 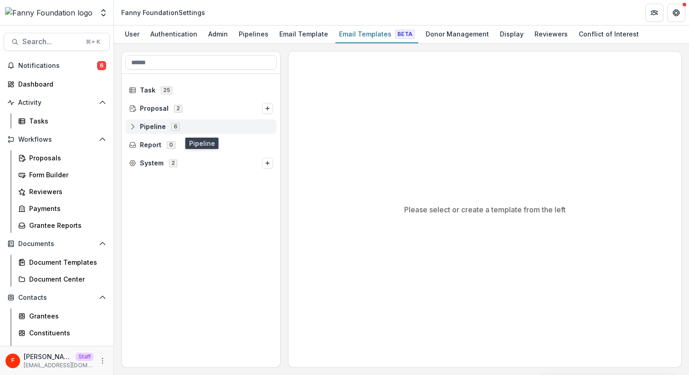 I want to click on img: Fanny Foundation logo, so click(x=49, y=13).